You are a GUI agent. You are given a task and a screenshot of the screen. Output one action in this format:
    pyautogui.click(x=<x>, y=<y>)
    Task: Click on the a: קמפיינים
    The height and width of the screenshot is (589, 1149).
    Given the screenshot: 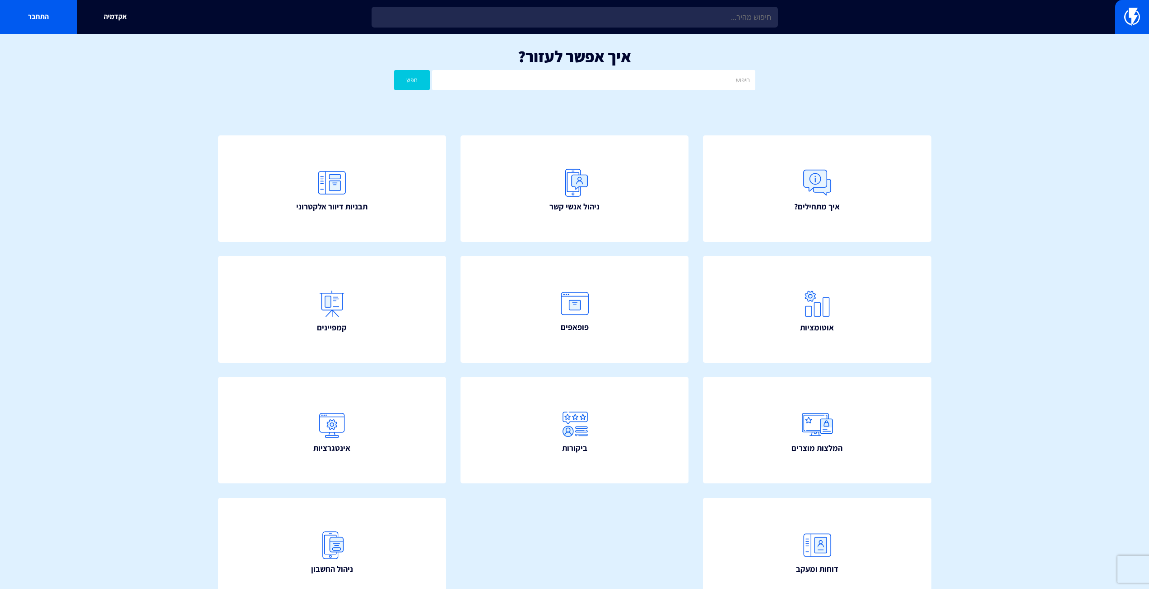 What is the action you would take?
    pyautogui.click(x=332, y=309)
    